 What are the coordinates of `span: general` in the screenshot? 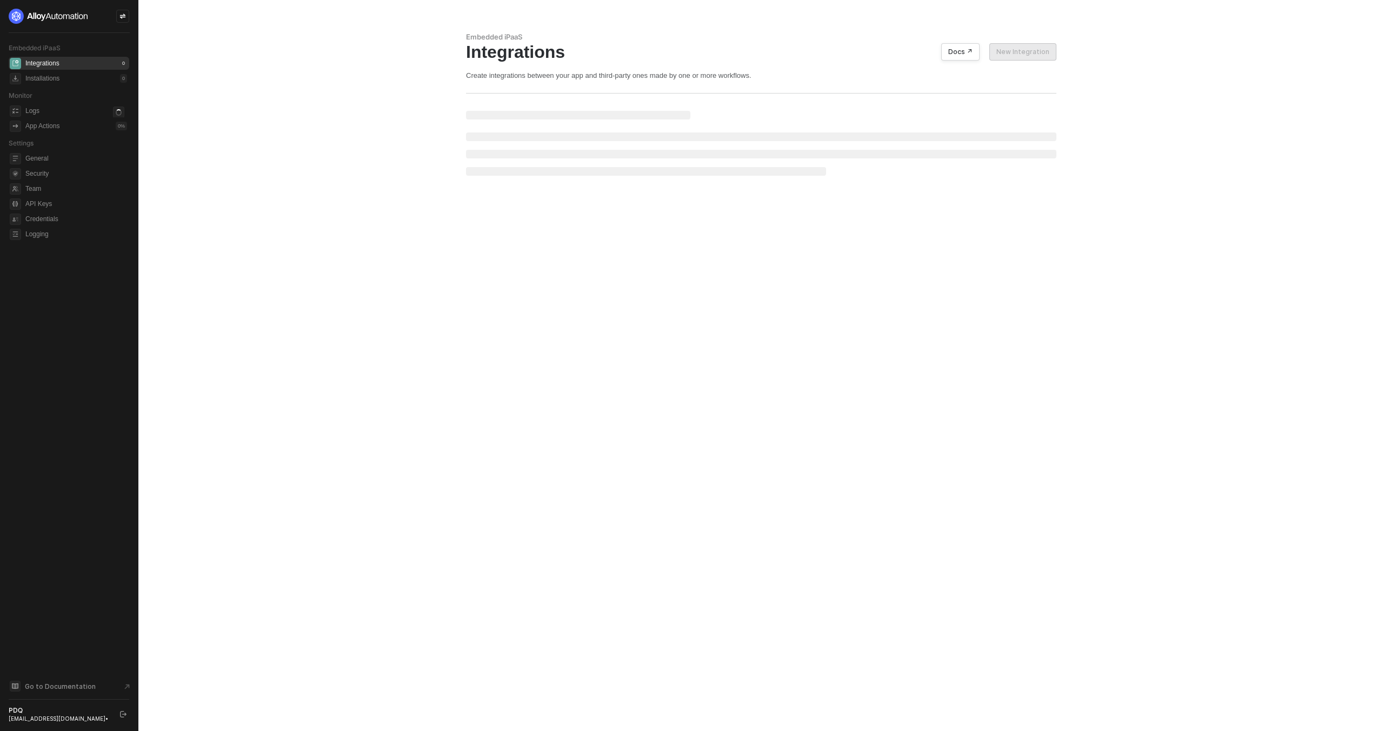 It's located at (15, 158).